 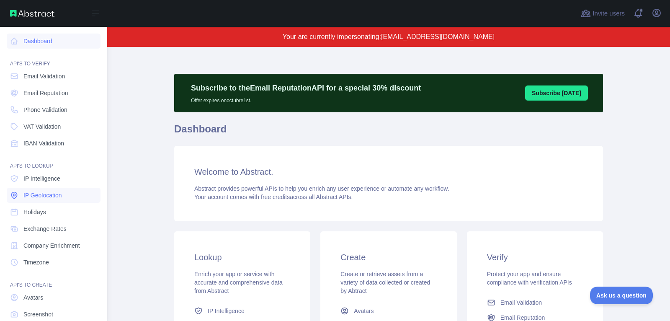 I want to click on span: Enrich your app or service with accurate and comprehensive data from Abstract, so click(x=238, y=282).